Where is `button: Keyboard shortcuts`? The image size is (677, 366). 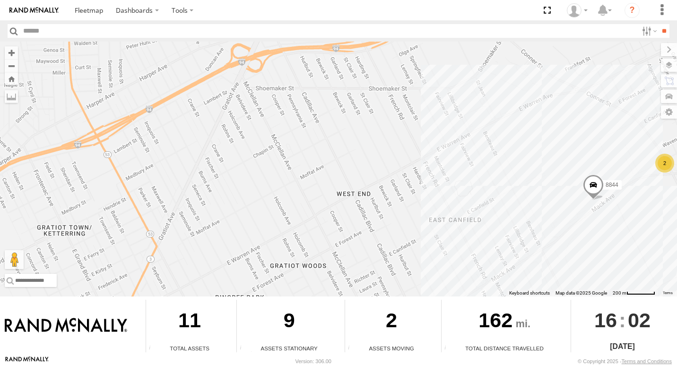
button: Keyboard shortcuts is located at coordinates (529, 293).